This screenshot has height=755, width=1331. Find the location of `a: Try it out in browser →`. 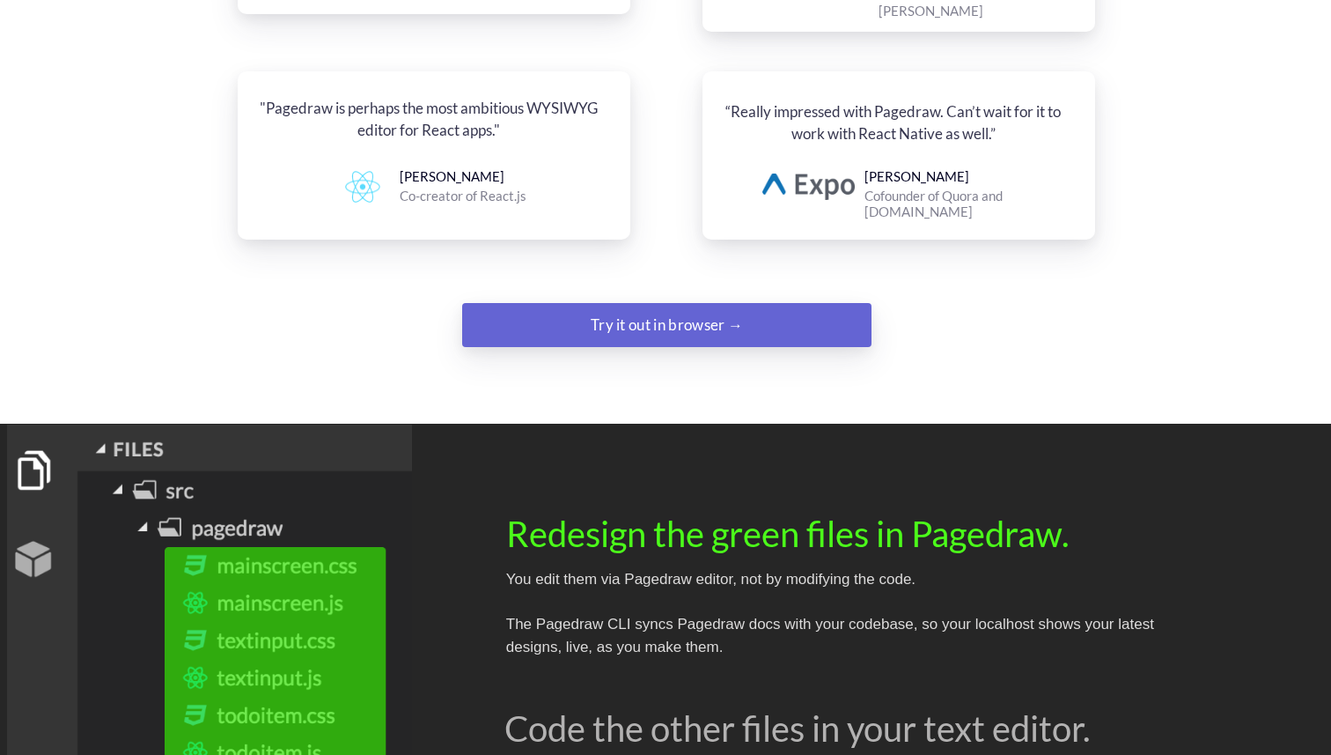

a: Try it out in browser → is located at coordinates (667, 325).